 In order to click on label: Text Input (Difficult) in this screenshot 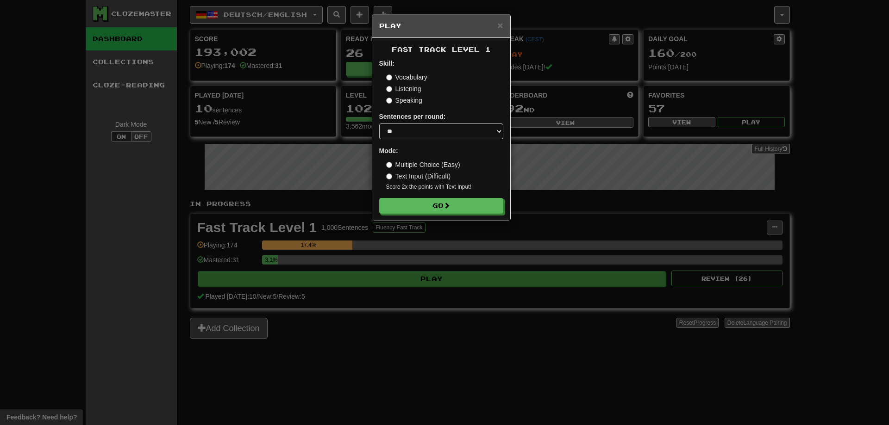, I will do `click(418, 176)`.